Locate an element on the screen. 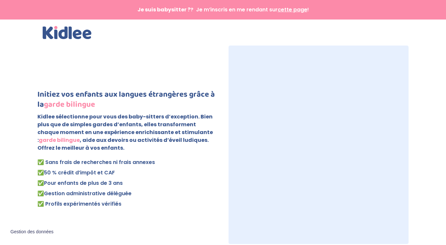 The image size is (446, 245). span: ✅ Profils expérimentés vérifiés is located at coordinates (79, 204).